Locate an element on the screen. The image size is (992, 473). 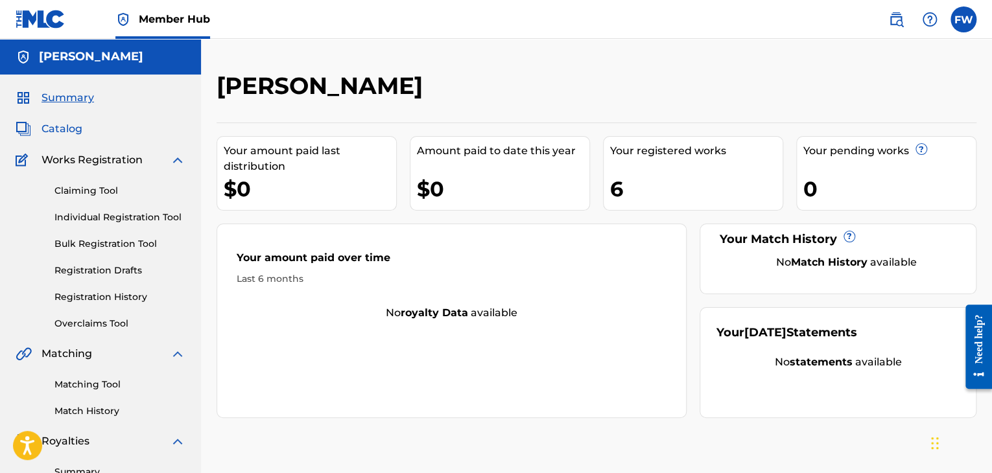
div: Amount paid to date this year is located at coordinates (503, 151).